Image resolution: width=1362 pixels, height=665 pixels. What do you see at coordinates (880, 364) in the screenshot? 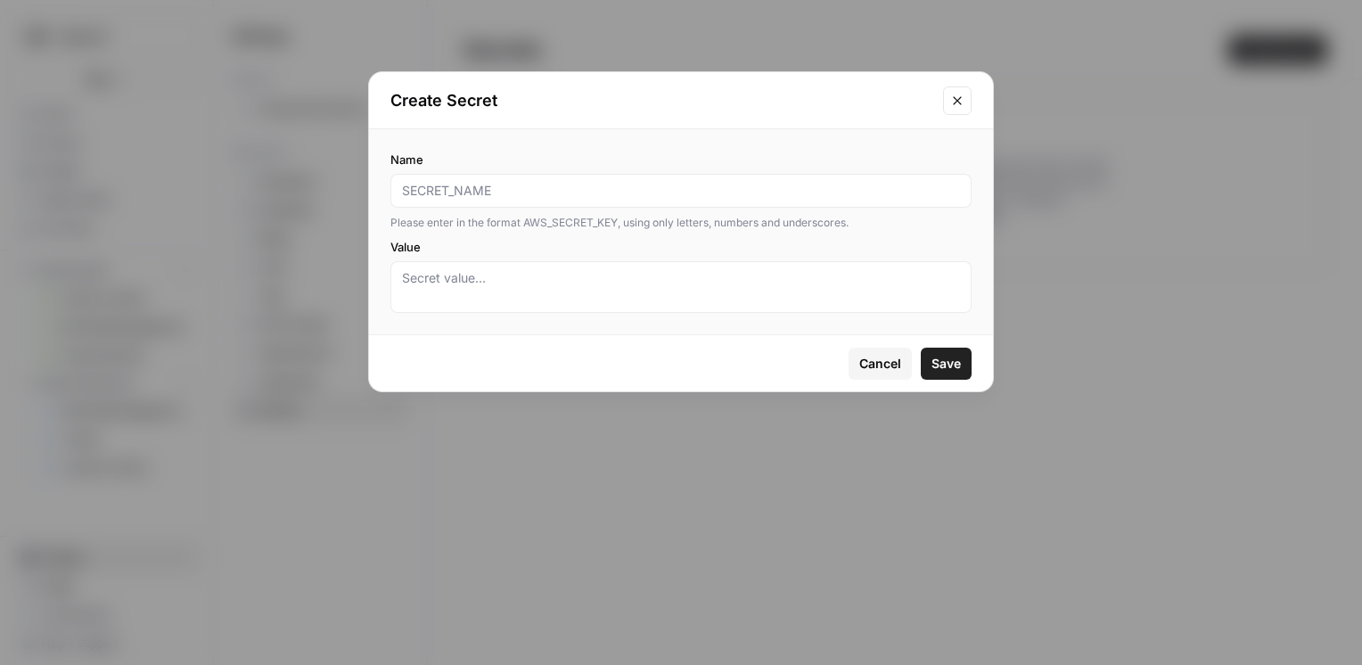
I see `span: Cancel` at bounding box center [880, 364].